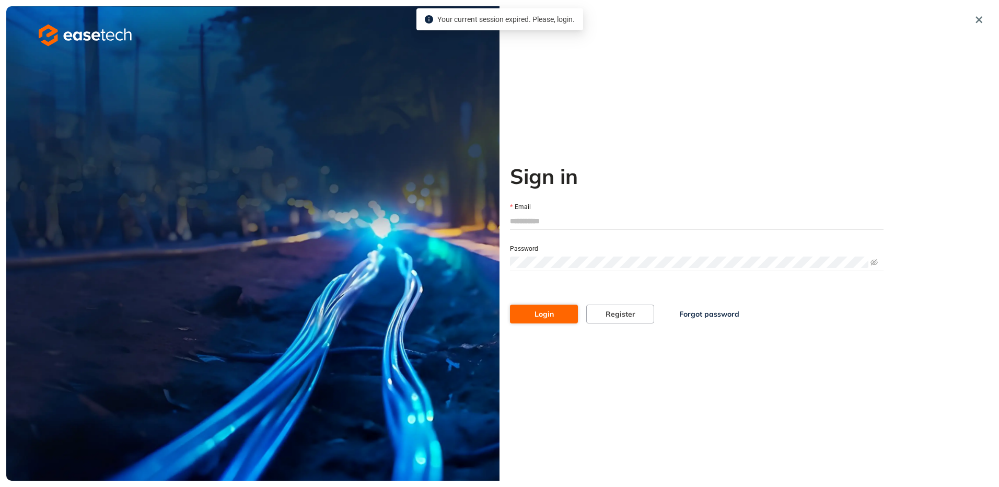 The image size is (999, 487). I want to click on img: cover image, so click(253, 243).